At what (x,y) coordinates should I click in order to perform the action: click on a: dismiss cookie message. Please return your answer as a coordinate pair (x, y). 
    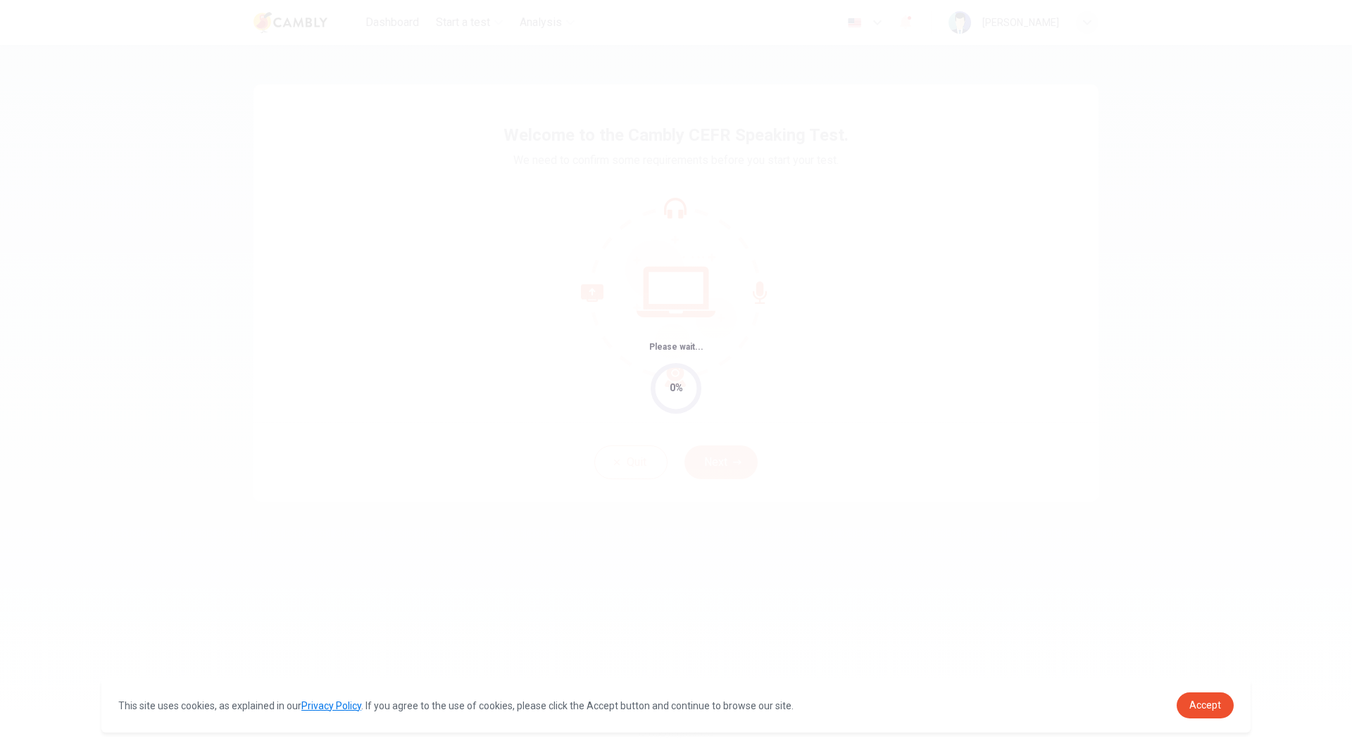
    Looking at the image, I should click on (1205, 705).